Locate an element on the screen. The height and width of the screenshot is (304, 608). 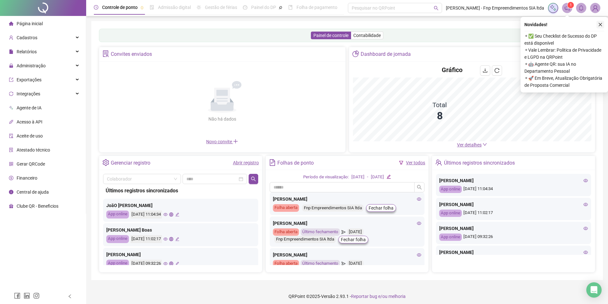
span: Novo convite is located at coordinates (222, 142).